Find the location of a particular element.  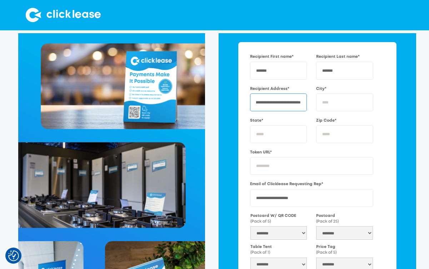

img: Clicklease logo is located at coordinates (63, 15).